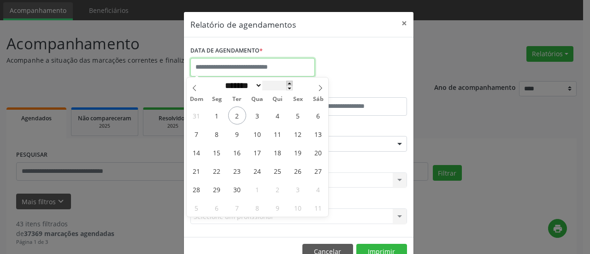 Image resolution: width=590 pixels, height=254 pixels. What do you see at coordinates (196, 134) in the screenshot?
I see `span: Setembro 7, 2025` at bounding box center [196, 134].